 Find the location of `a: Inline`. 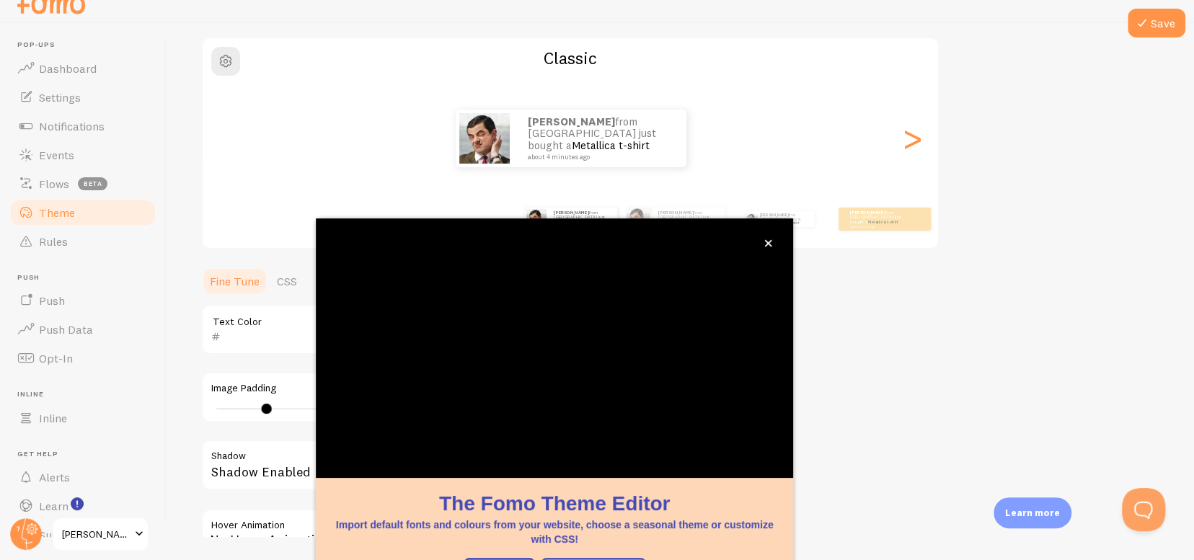

a: Inline is located at coordinates (83, 418).